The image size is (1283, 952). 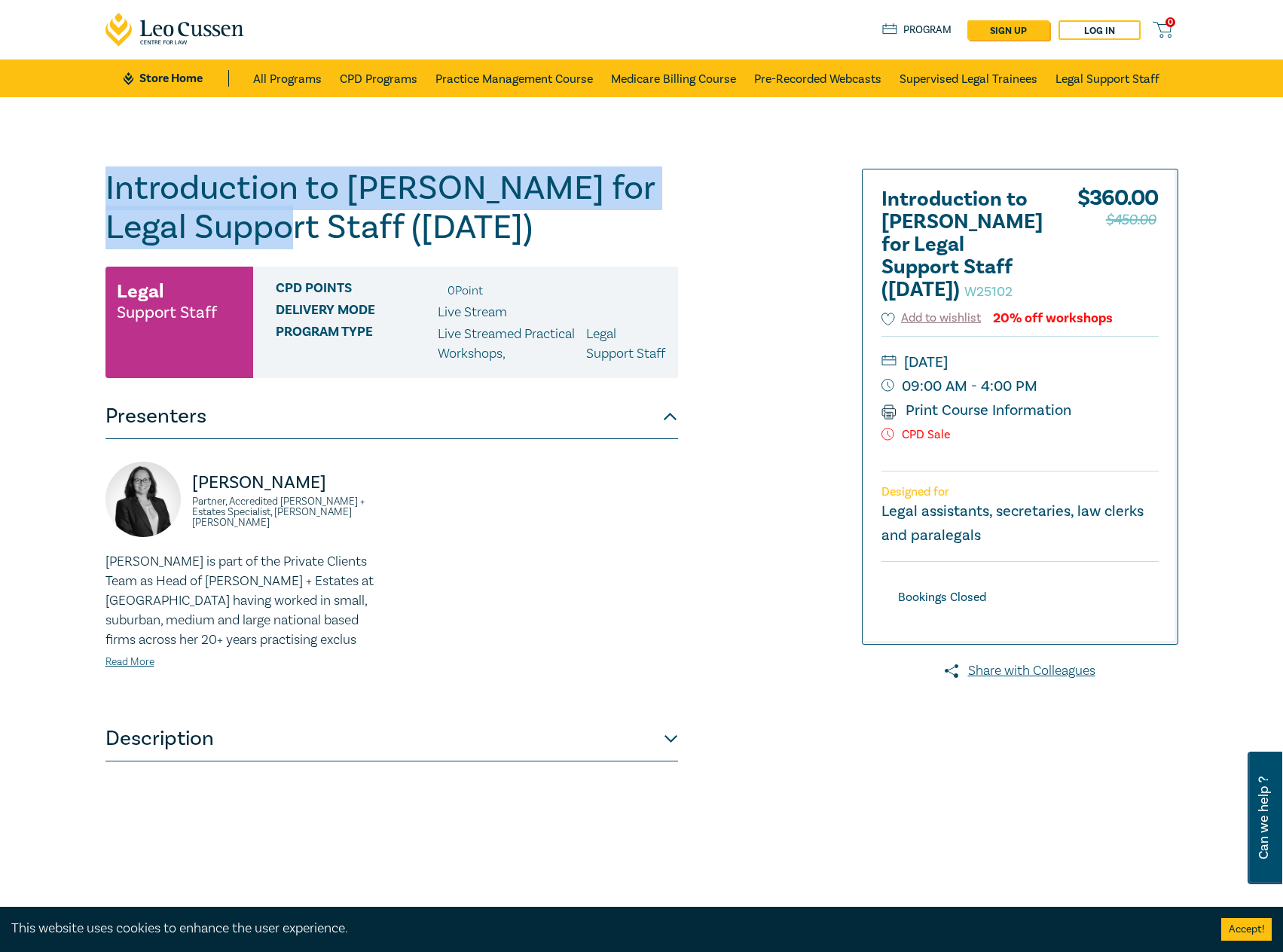 What do you see at coordinates (392, 416) in the screenshot?
I see `button: Presenters` at bounding box center [392, 416].